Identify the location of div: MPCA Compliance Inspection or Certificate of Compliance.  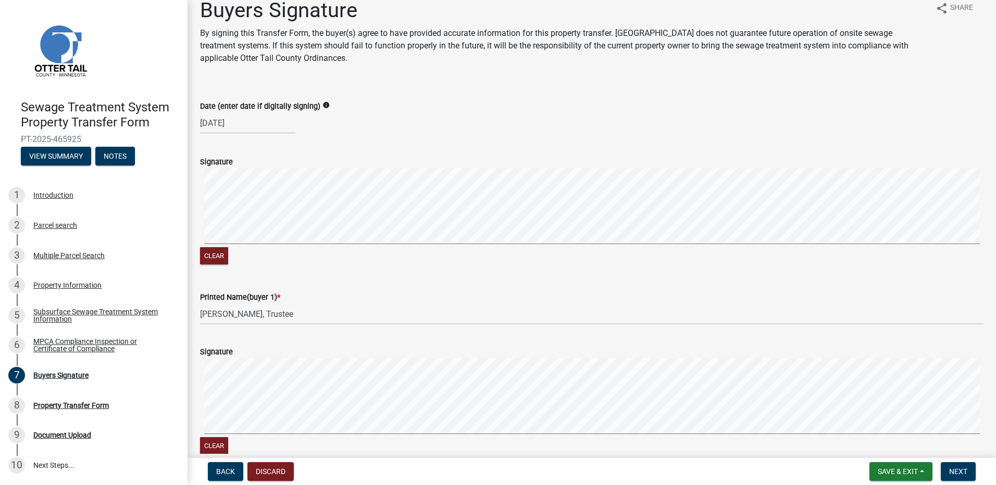
(102, 345).